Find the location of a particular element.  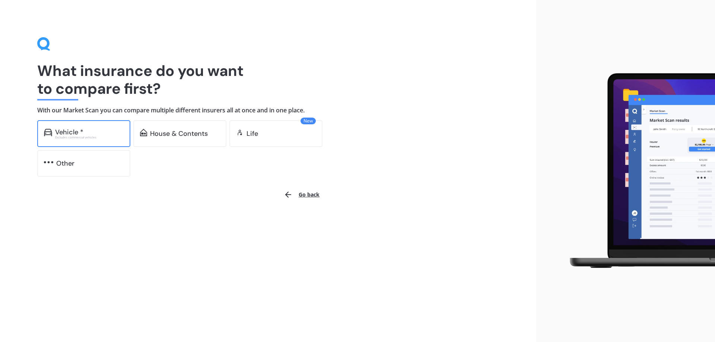

img: other.81dba5aafe580aa69f38.svg is located at coordinates (48, 162).